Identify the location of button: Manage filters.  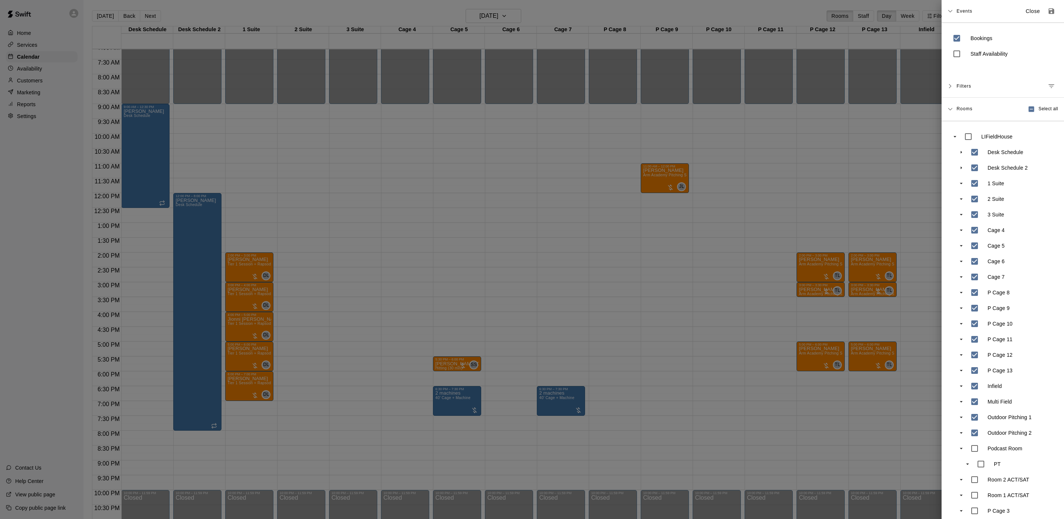
(1052, 86).